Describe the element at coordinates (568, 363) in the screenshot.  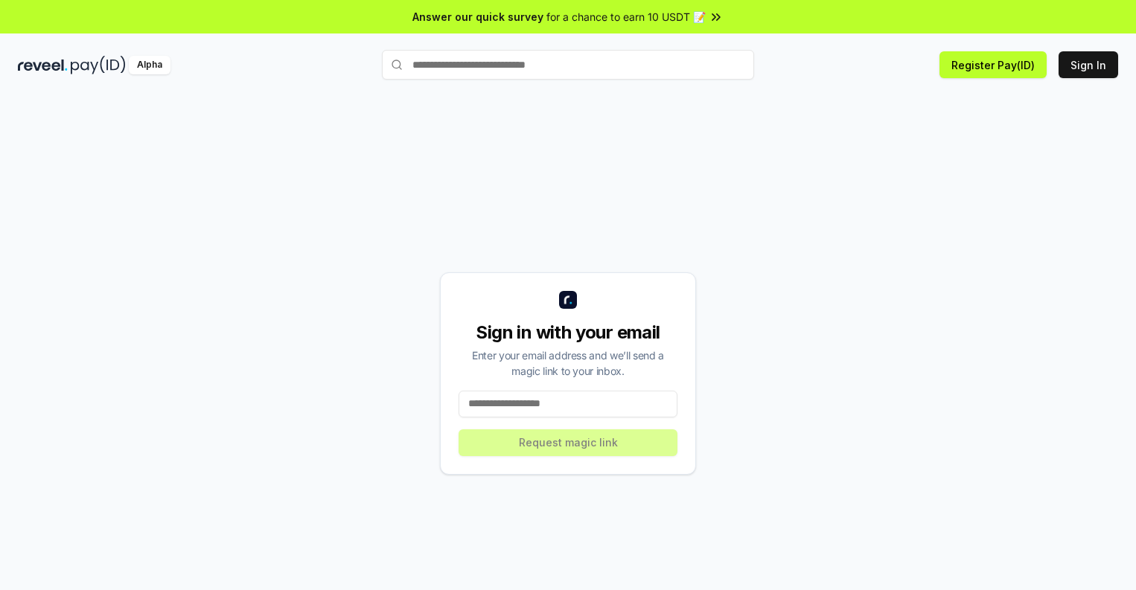
I see `div: Enter your email address and we’ll send a magic link to your inbox.` at that location.